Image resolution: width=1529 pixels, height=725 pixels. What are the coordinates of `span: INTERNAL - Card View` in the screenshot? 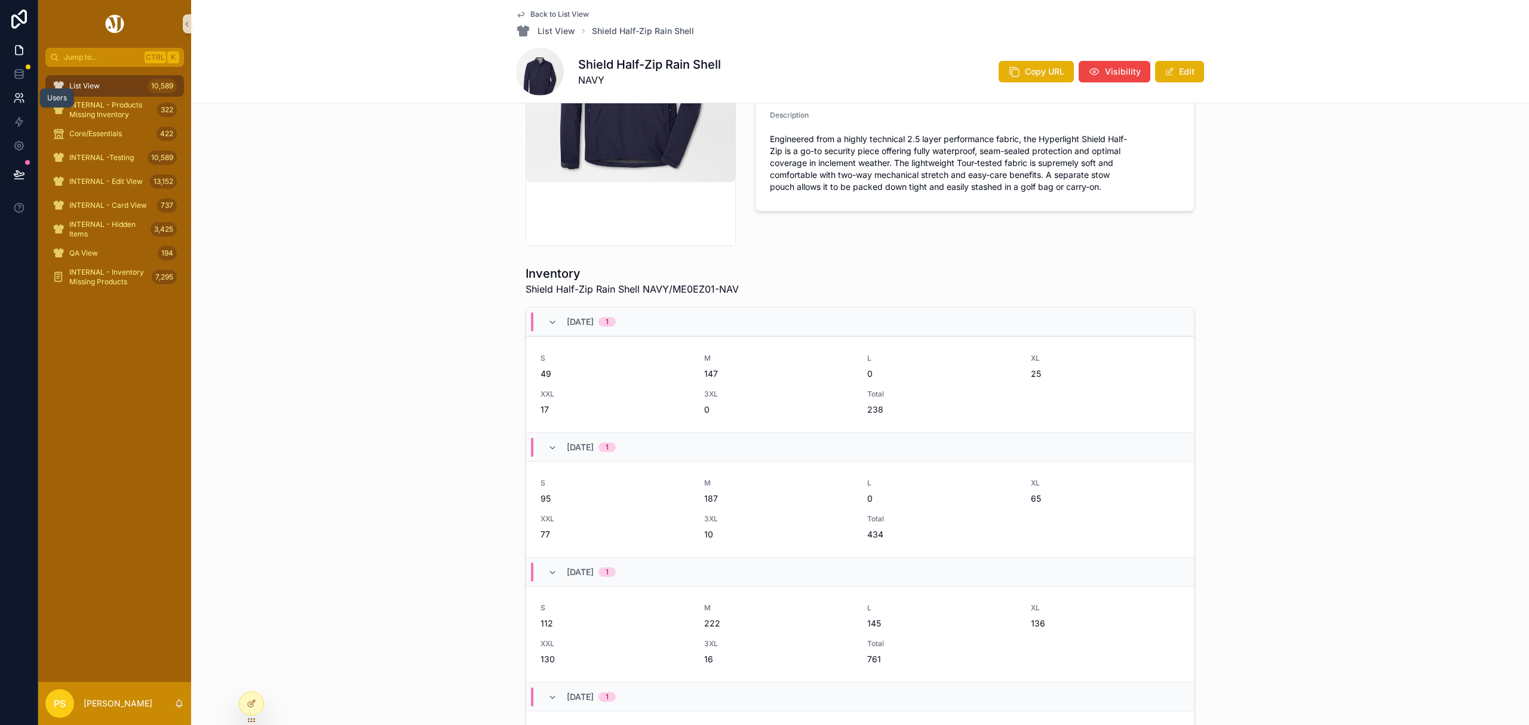 It's located at (108, 206).